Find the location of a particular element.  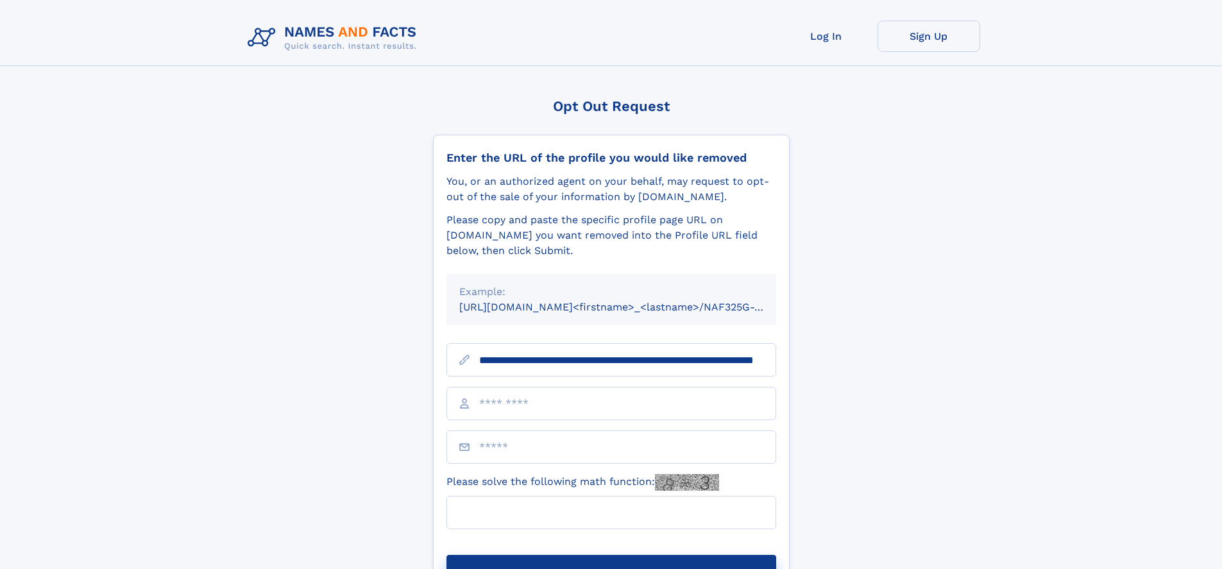

img: Logo Names and Facts is located at coordinates (335, 38).